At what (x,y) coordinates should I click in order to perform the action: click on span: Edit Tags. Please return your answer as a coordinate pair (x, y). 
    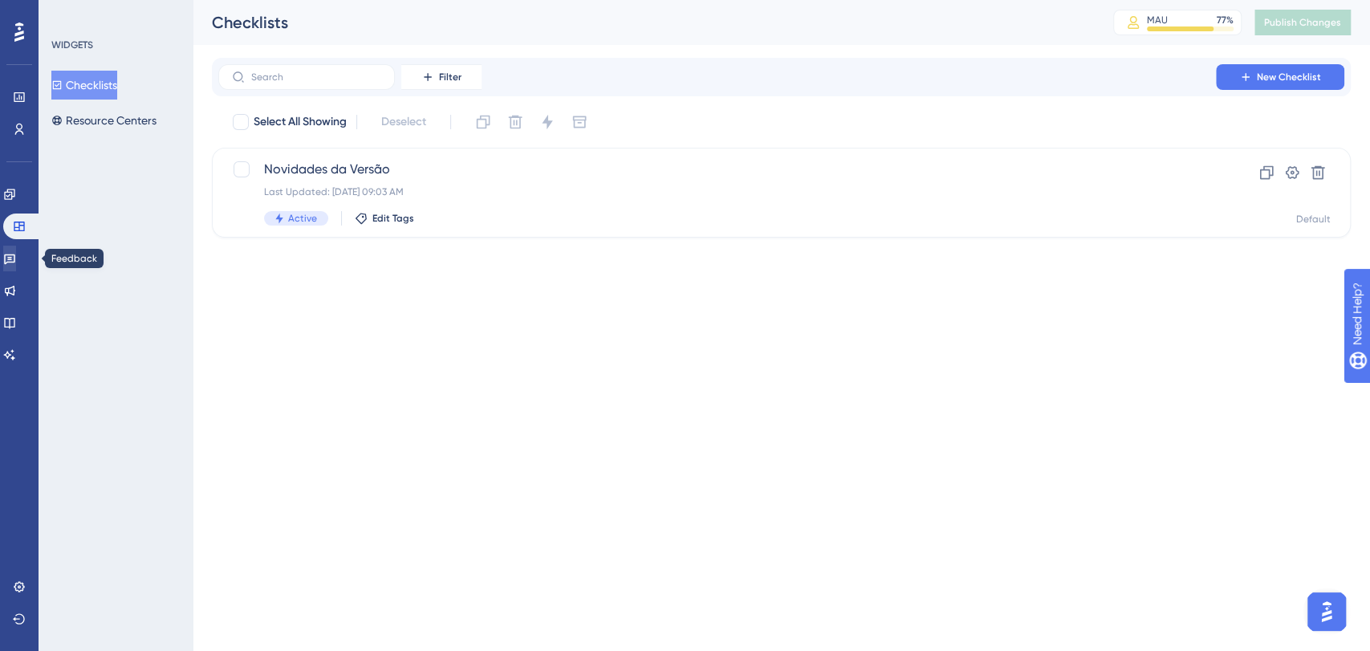
    Looking at the image, I should click on (393, 218).